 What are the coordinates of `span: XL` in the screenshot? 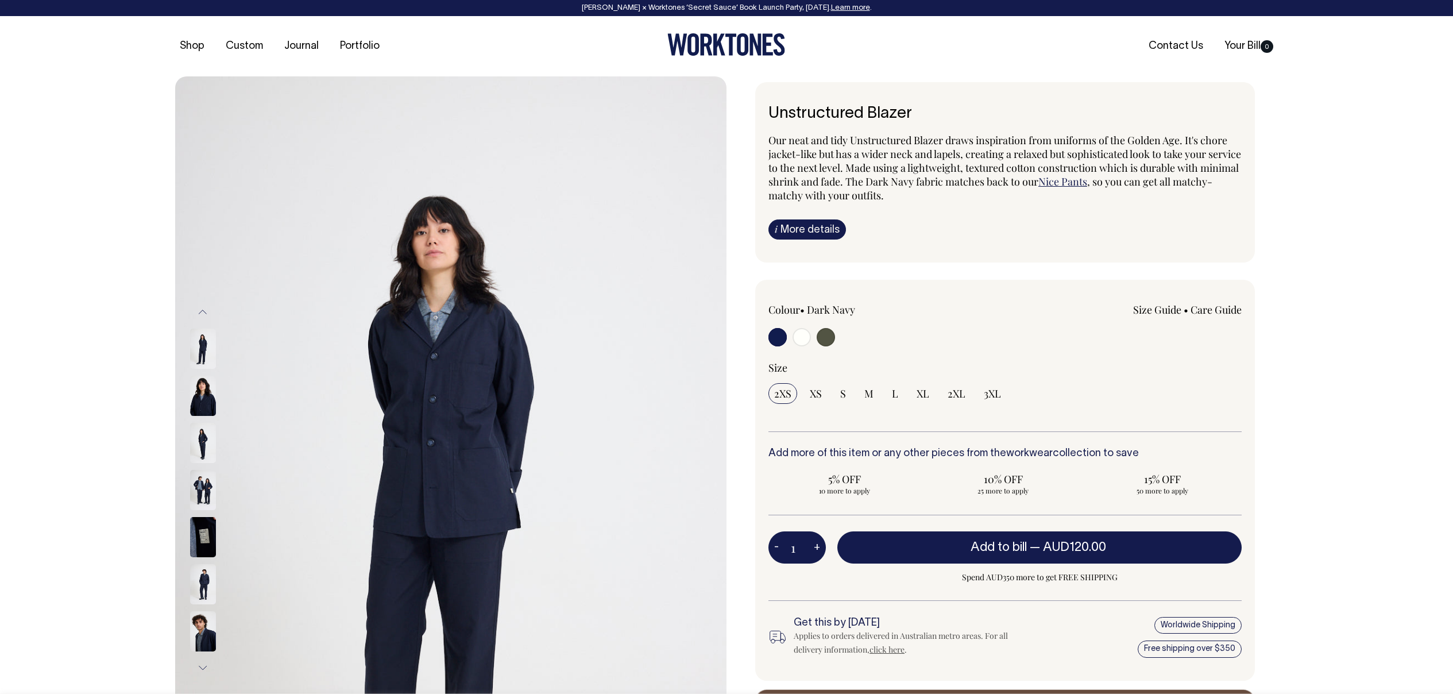 It's located at (923, 394).